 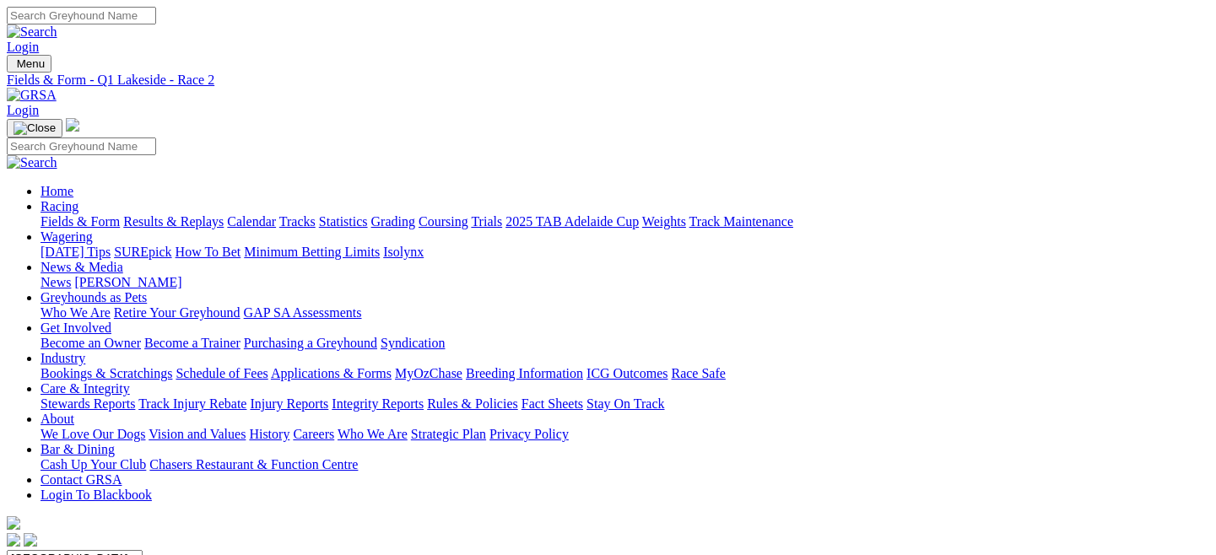 I want to click on div: Industry, so click(x=624, y=374).